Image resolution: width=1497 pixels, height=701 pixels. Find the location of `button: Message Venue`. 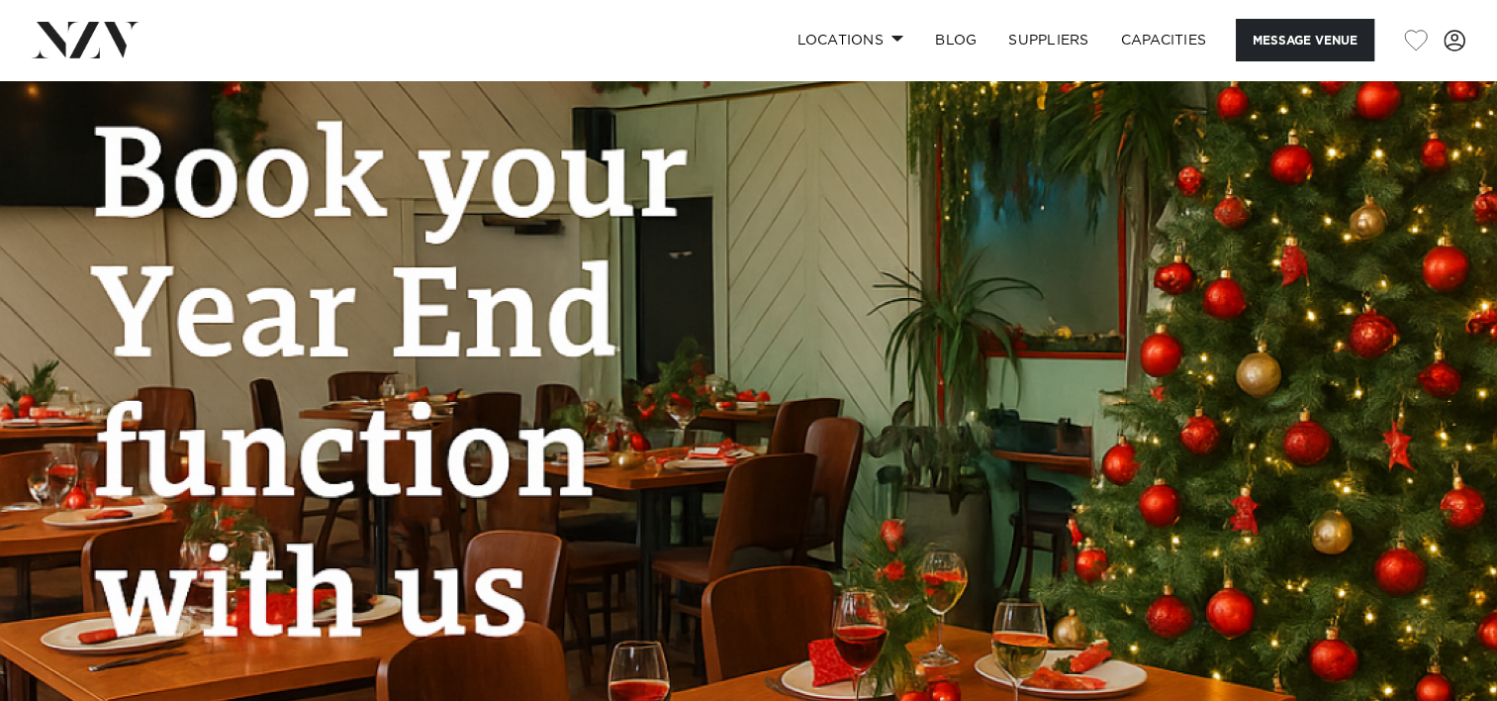

button: Message Venue is located at coordinates (1305, 40).